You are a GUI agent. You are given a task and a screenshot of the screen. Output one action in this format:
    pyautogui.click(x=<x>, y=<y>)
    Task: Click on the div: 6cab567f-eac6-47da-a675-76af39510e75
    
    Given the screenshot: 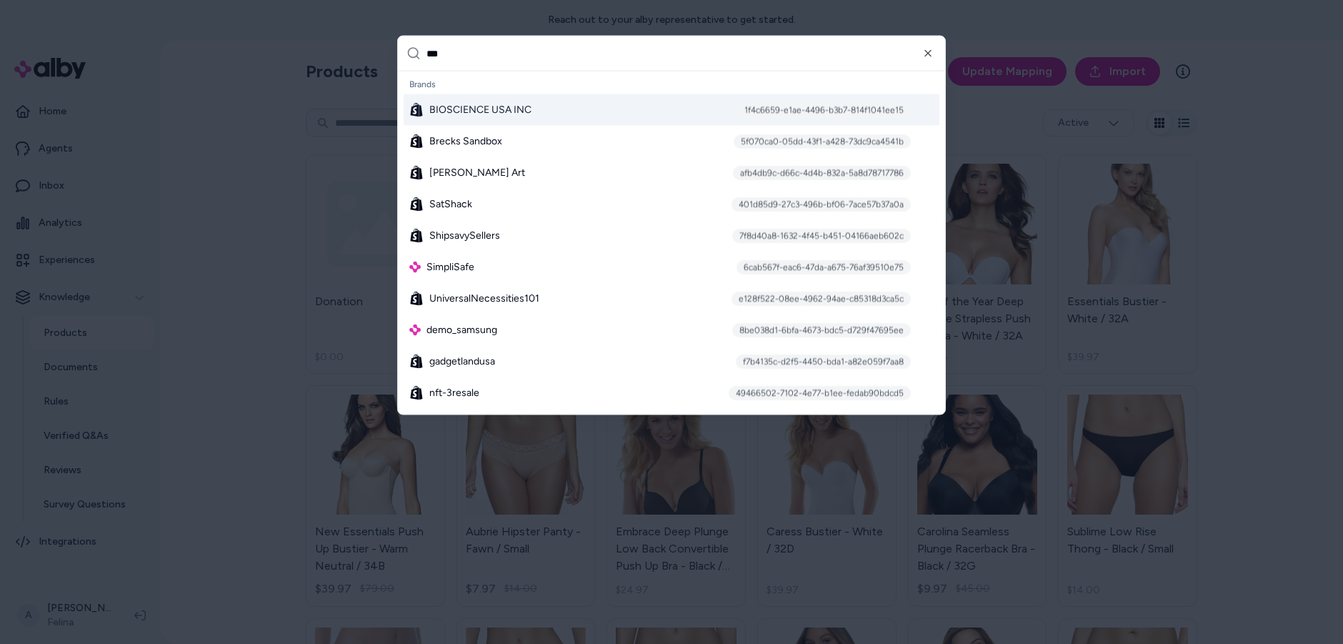 What is the action you would take?
    pyautogui.click(x=824, y=267)
    